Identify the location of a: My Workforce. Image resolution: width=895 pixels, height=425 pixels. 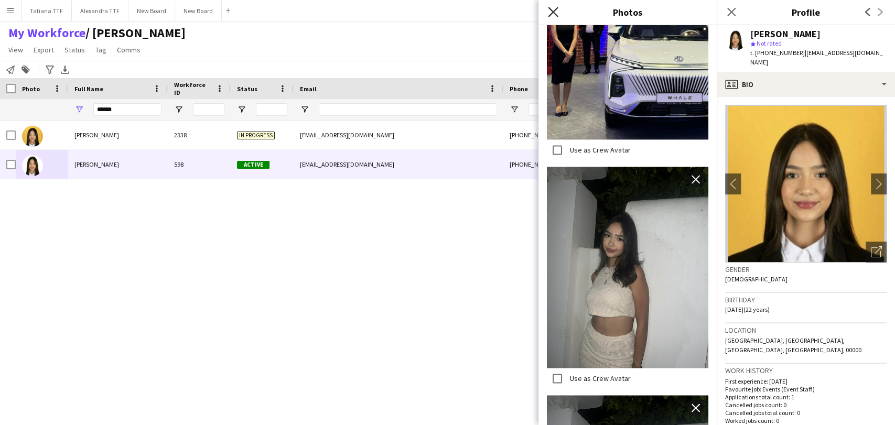
(47, 33).